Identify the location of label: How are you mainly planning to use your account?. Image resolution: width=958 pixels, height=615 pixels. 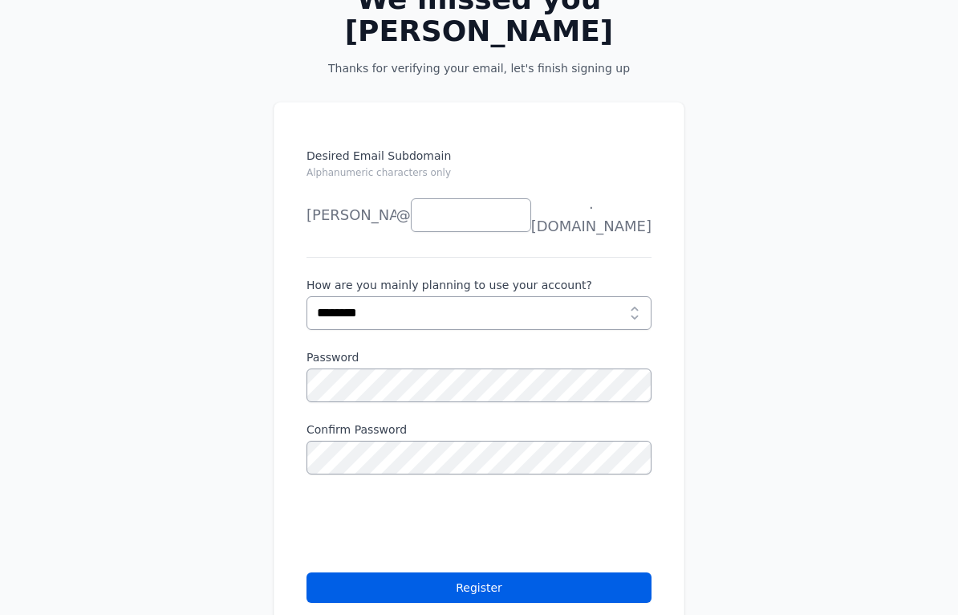
(479, 286).